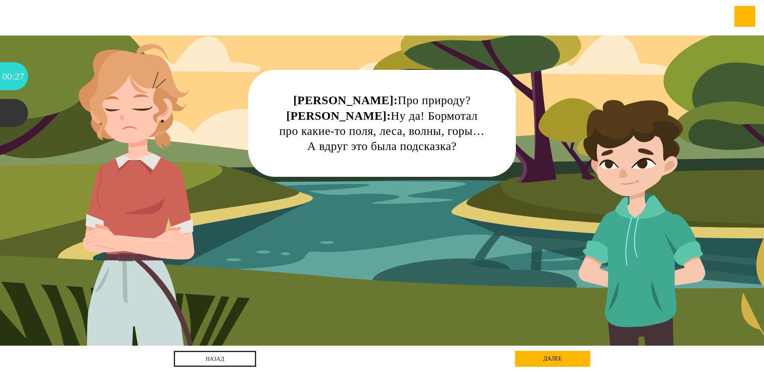 This screenshot has width=764, height=372. I want to click on div: 27, so click(20, 76).